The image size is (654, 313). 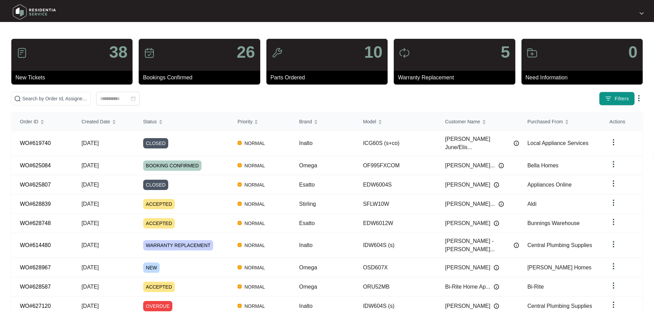 What do you see at coordinates (560, 122) in the screenshot?
I see `th: Purchased From` at bounding box center [560, 122].